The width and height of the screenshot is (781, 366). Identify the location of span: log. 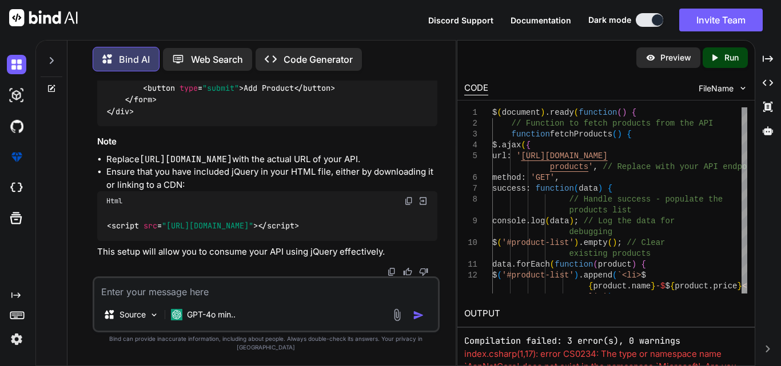
(537, 221).